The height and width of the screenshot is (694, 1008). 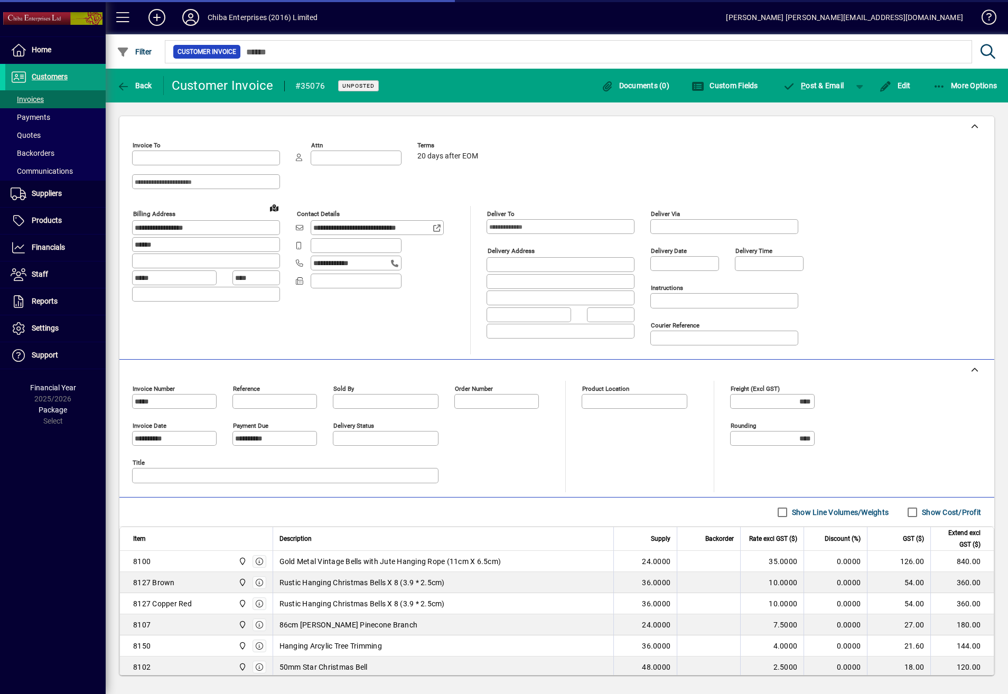 What do you see at coordinates (55, 171) in the screenshot?
I see `a: Communications` at bounding box center [55, 171].